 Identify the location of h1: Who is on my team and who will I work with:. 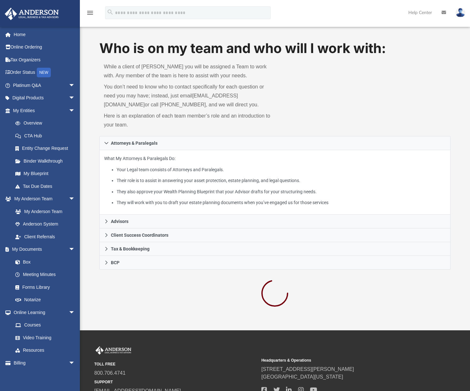
(275, 48).